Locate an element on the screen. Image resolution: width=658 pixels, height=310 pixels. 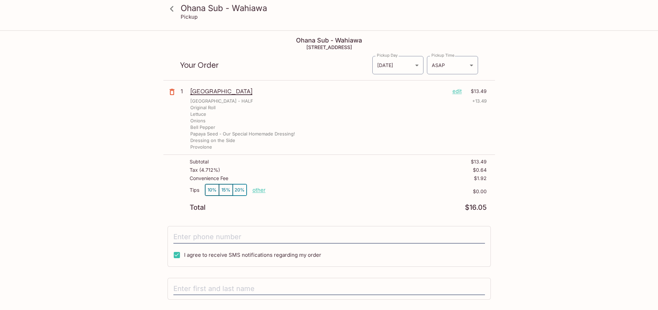
h4: Ohana Sub - Wahiawa is located at coordinates (329, 40).